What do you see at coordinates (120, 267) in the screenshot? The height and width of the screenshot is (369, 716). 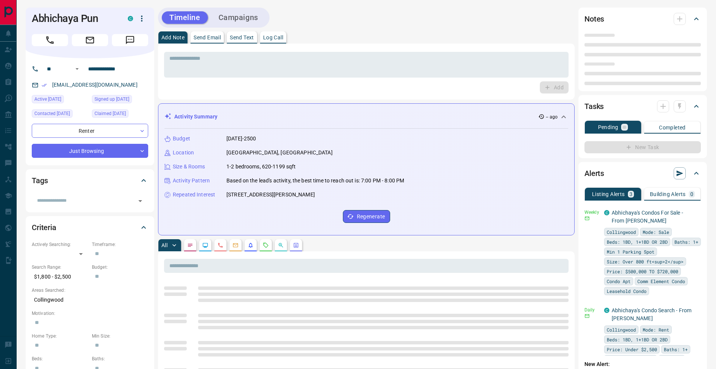 I see `p: Budget:` at bounding box center [120, 267].